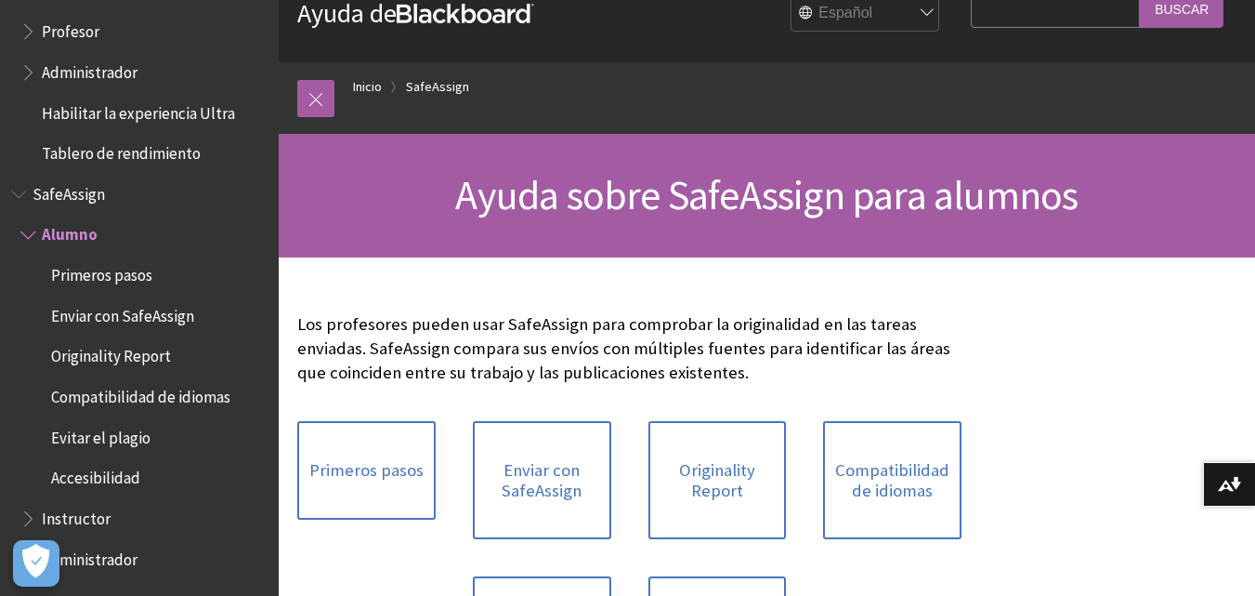 The height and width of the screenshot is (596, 1255). Describe the element at coordinates (123, 312) in the screenshot. I see `span: Enviar con SafeAssign` at that location.